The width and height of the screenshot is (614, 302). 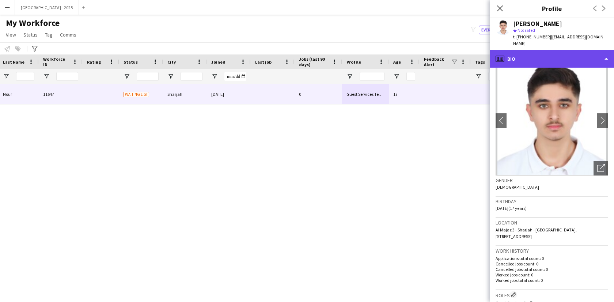 What do you see at coordinates (192, 76) in the screenshot?
I see `input: City Filter Input` at bounding box center [192, 76].